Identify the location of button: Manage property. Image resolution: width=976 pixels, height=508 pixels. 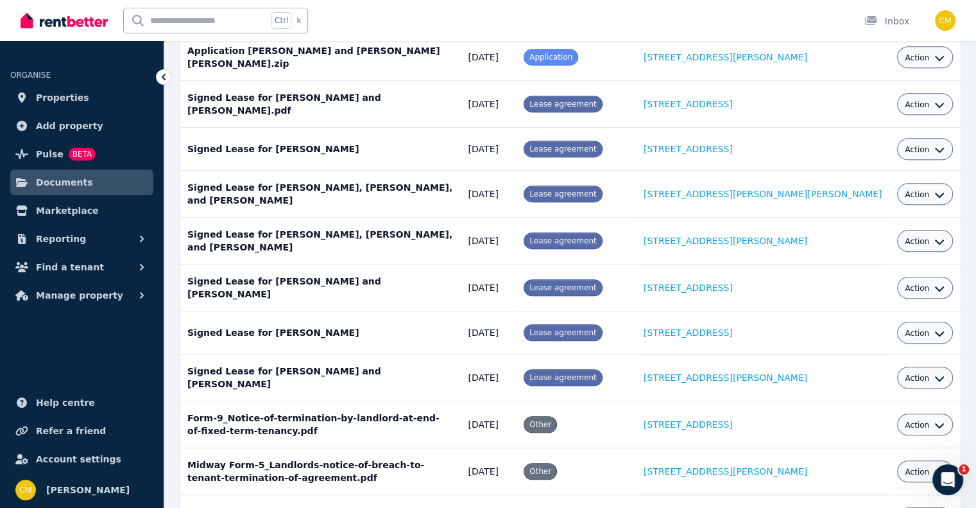
(82, 295).